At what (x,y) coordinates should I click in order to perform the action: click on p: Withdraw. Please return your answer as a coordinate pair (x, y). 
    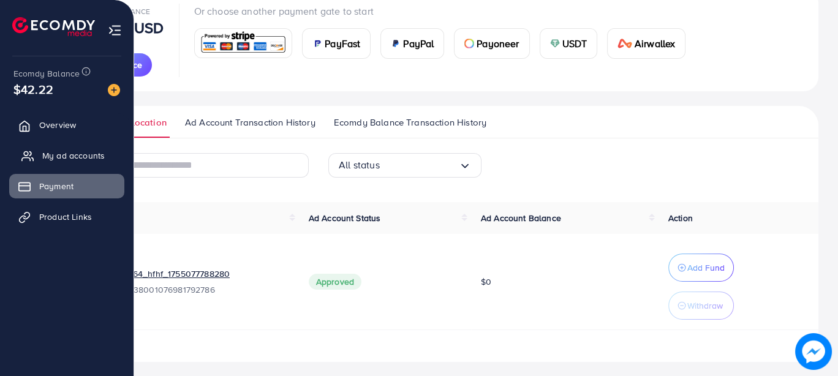
    Looking at the image, I should click on (705, 306).